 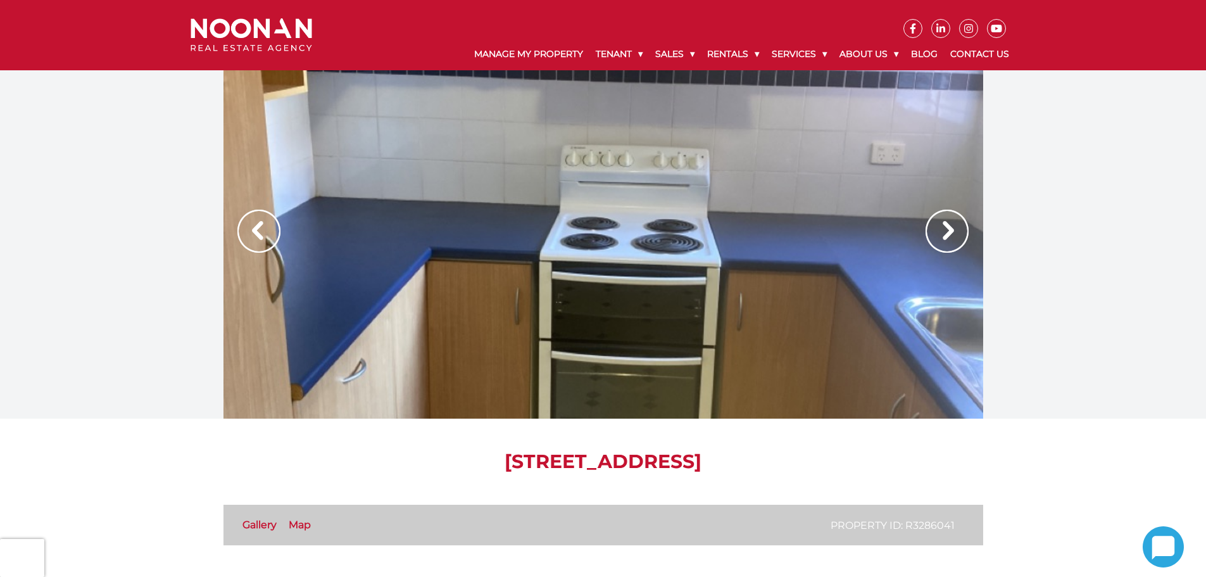 What do you see at coordinates (980, 54) in the screenshot?
I see `a: Contact Us` at bounding box center [980, 54].